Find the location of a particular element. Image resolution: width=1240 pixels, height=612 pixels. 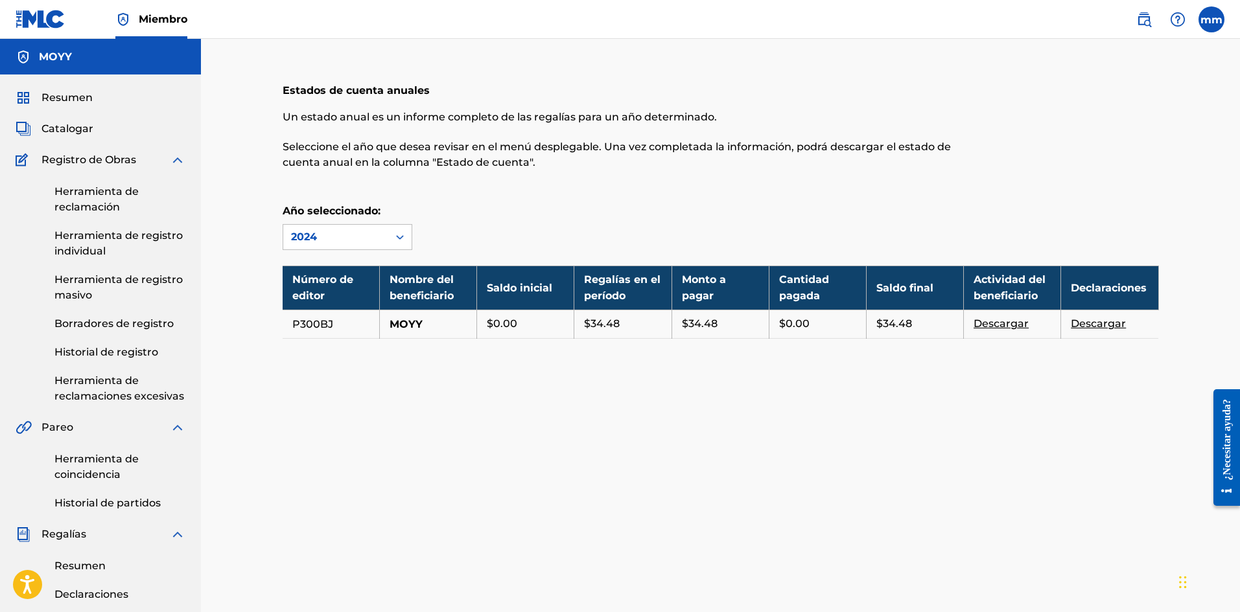

a: Declaraciones is located at coordinates (120, 595).